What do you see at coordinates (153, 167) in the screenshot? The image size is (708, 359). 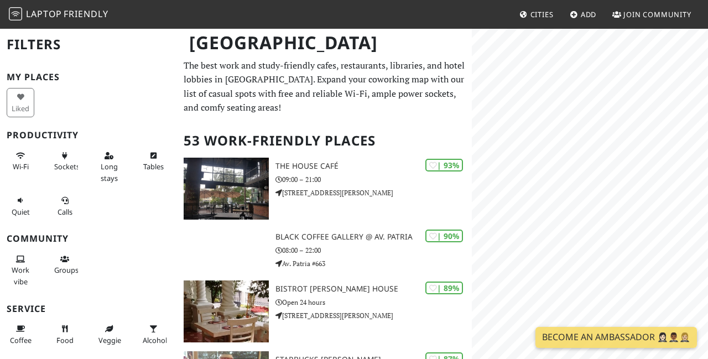 I see `span: Work-friendly tables` at bounding box center [153, 167].